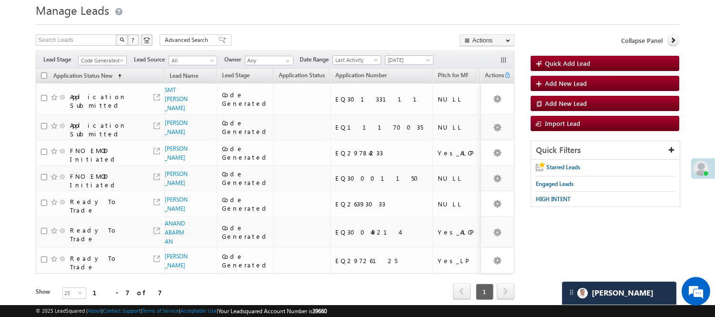 Image resolution: width=715 pixels, height=317 pixels. Describe the element at coordinates (118, 76) in the screenshot. I see `span: (sorted ascending)` at that location.